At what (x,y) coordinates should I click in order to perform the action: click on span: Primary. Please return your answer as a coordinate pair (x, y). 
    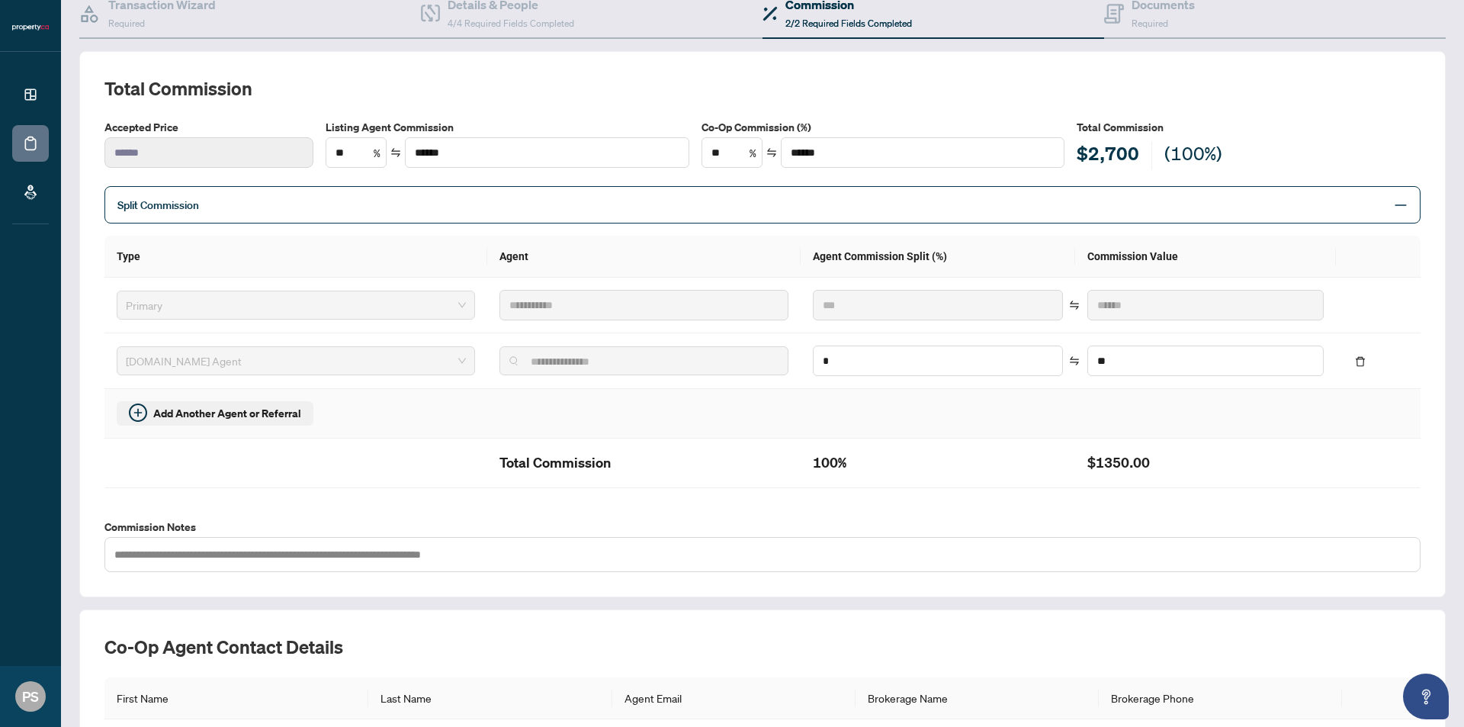
    Looking at the image, I should click on (296, 305).